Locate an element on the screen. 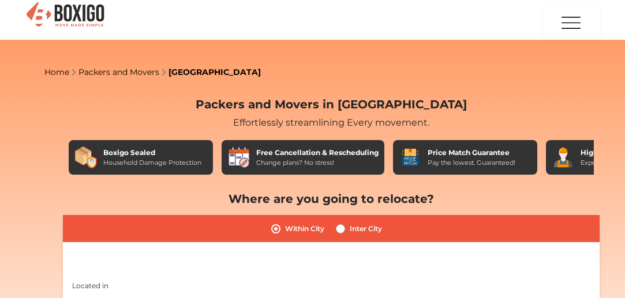 The width and height of the screenshot is (625, 298). label: Inter City is located at coordinates (366, 229).